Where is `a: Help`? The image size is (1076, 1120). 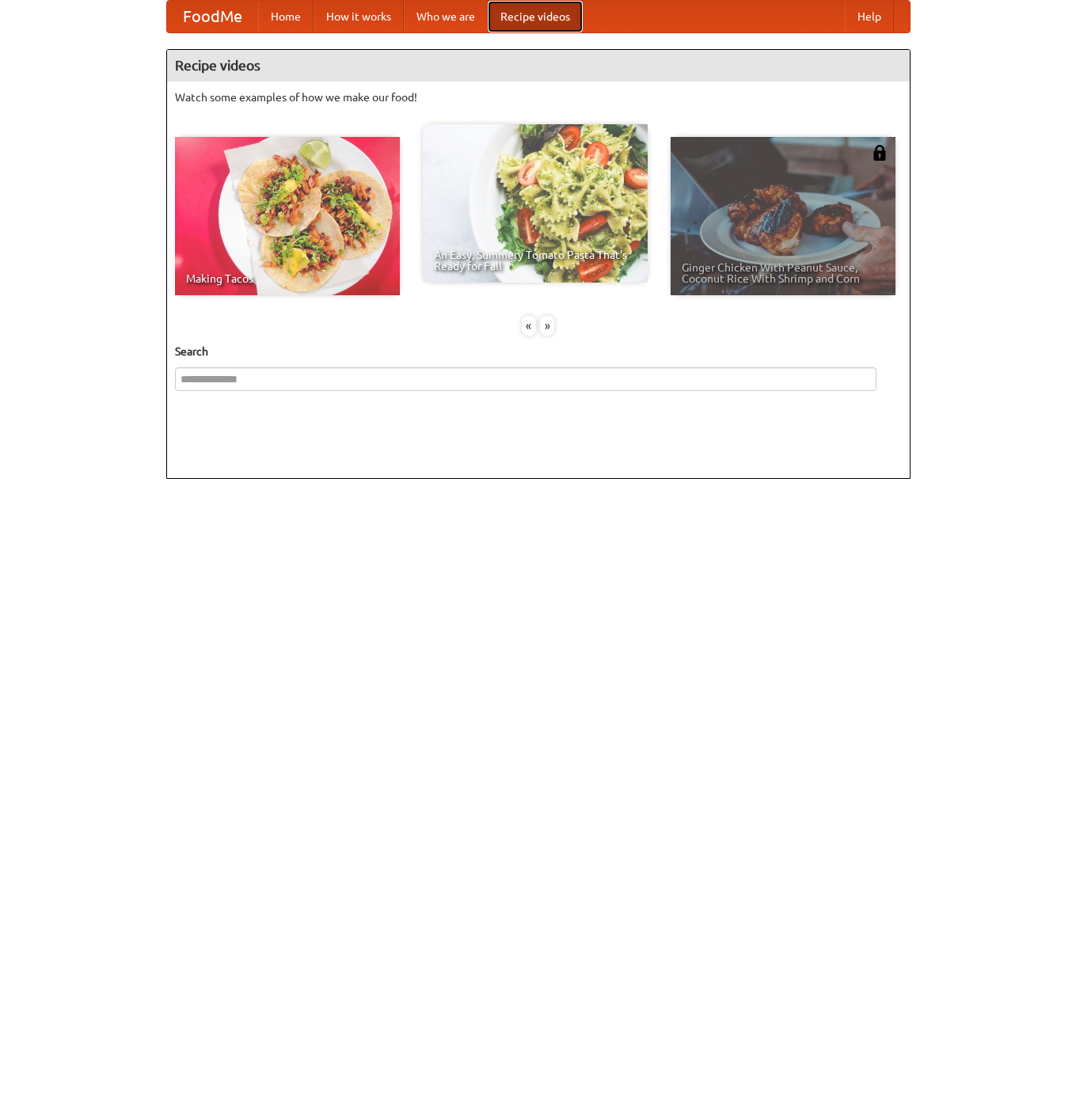
a: Help is located at coordinates (869, 16).